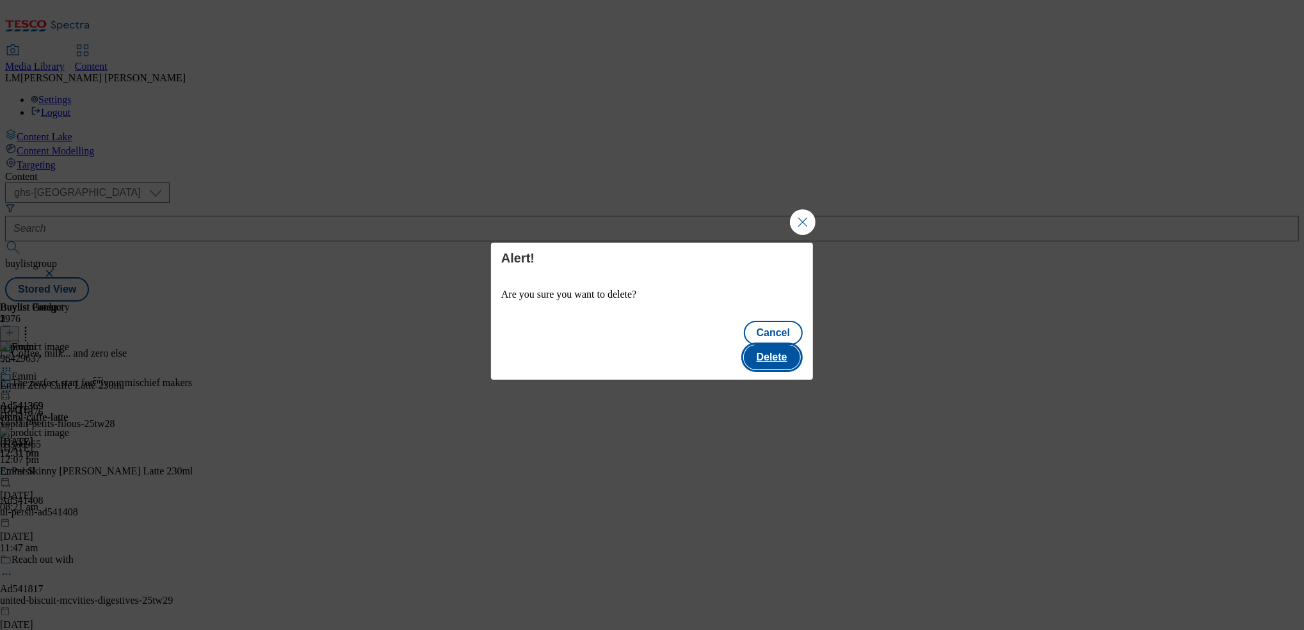  Describe the element at coordinates (652, 294) in the screenshot. I see `p: Are you sure you want to delete?` at that location.